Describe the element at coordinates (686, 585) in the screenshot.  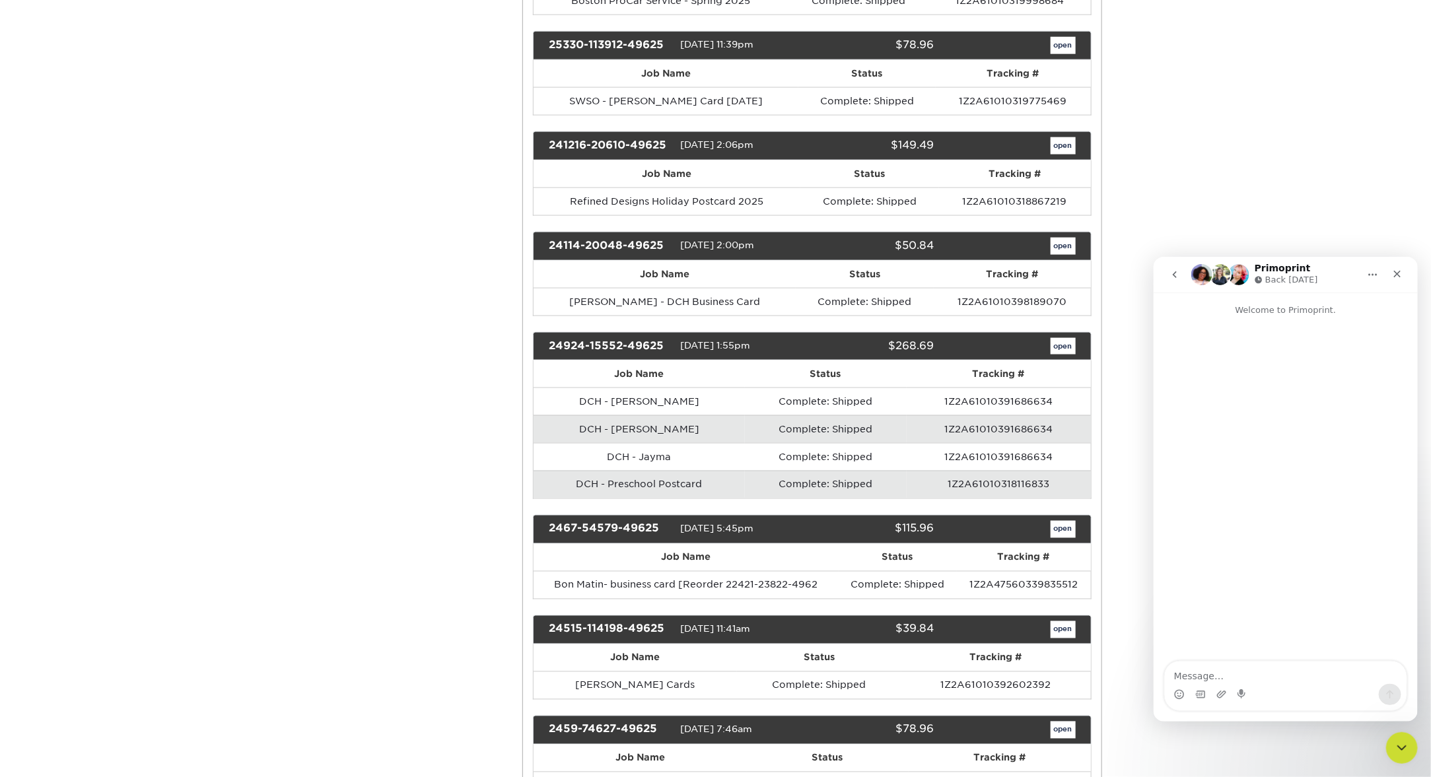
I see `td: Bon Matin- business card [Reorder 22421-23822-4962` at that location.